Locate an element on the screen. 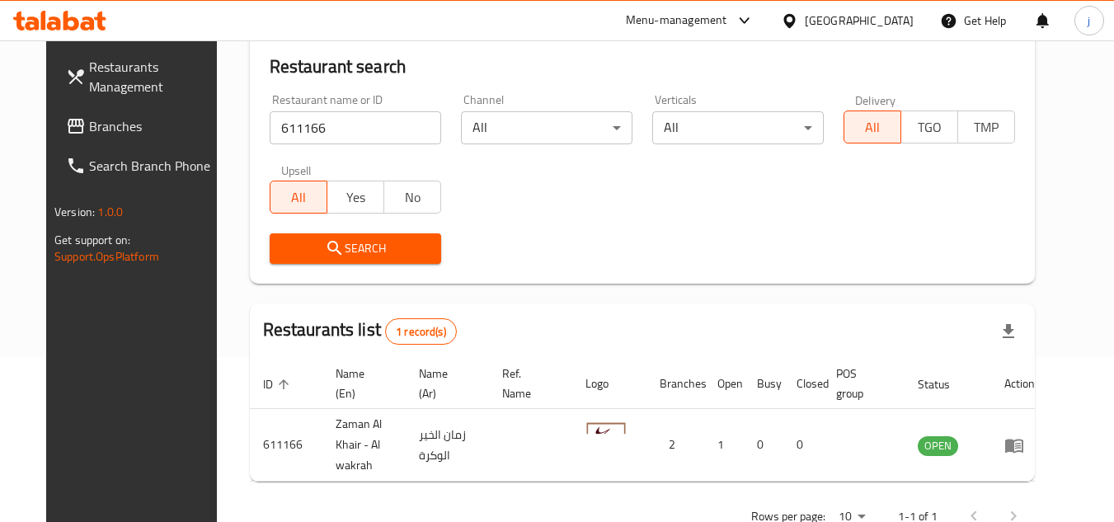 The height and width of the screenshot is (522, 1114). a: Branches is located at coordinates (143, 126).